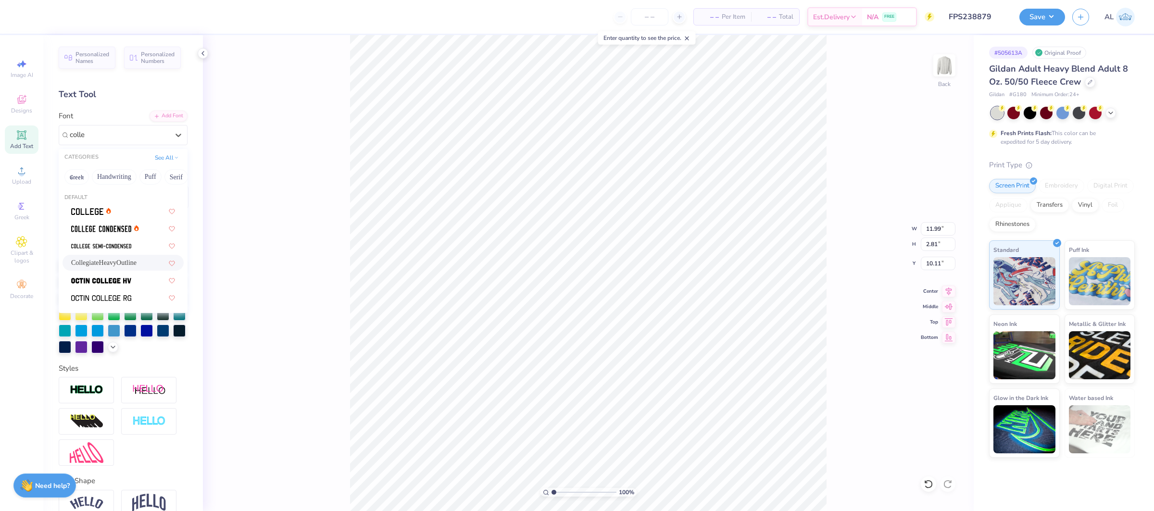 This screenshot has width=1154, height=511. Describe the element at coordinates (123, 94) in the screenshot. I see `div: Text Tool` at that location.